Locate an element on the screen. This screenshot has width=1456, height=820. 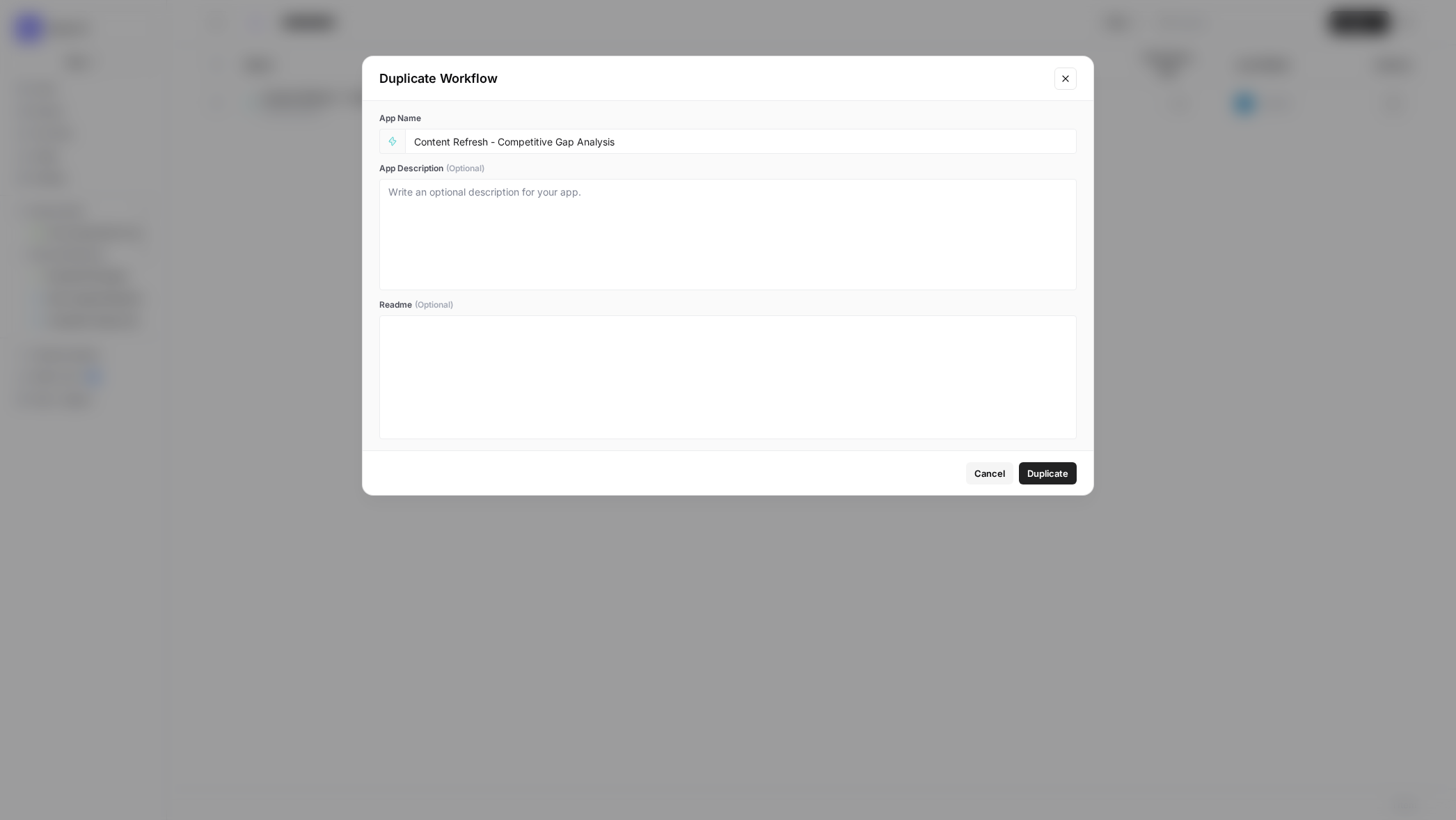
span: Cancel is located at coordinates (990, 473).